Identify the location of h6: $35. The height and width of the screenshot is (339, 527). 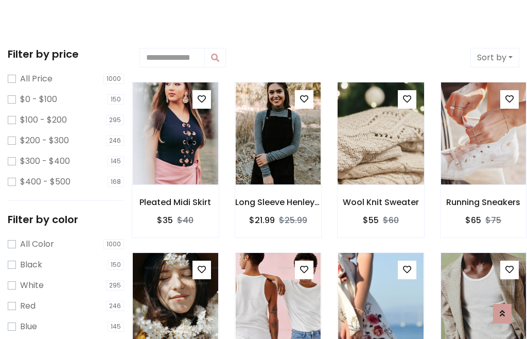
(165, 220).